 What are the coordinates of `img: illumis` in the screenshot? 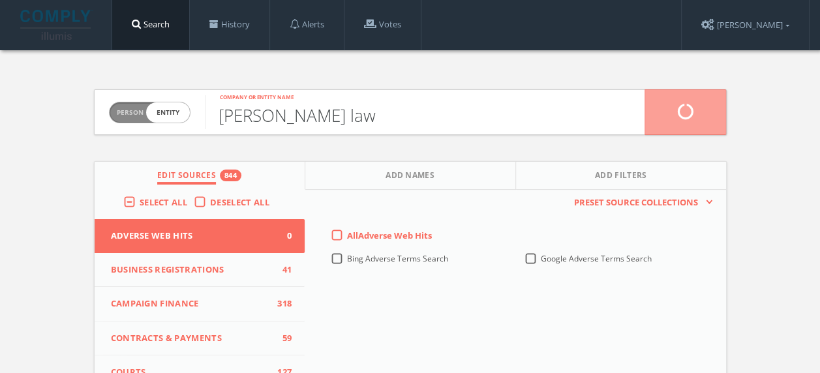 It's located at (57, 25).